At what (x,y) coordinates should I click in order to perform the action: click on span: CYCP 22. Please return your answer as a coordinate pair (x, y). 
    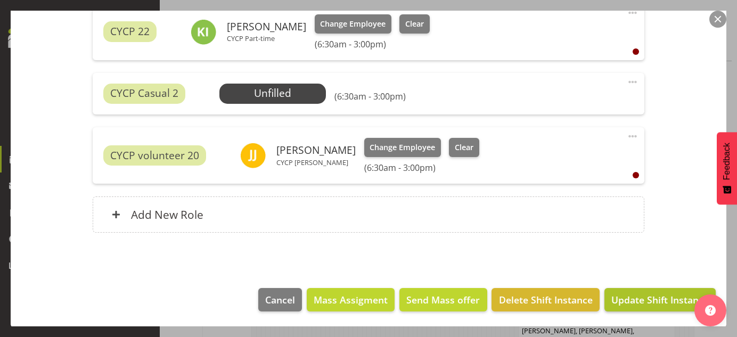
    Looking at the image, I should click on (130, 31).